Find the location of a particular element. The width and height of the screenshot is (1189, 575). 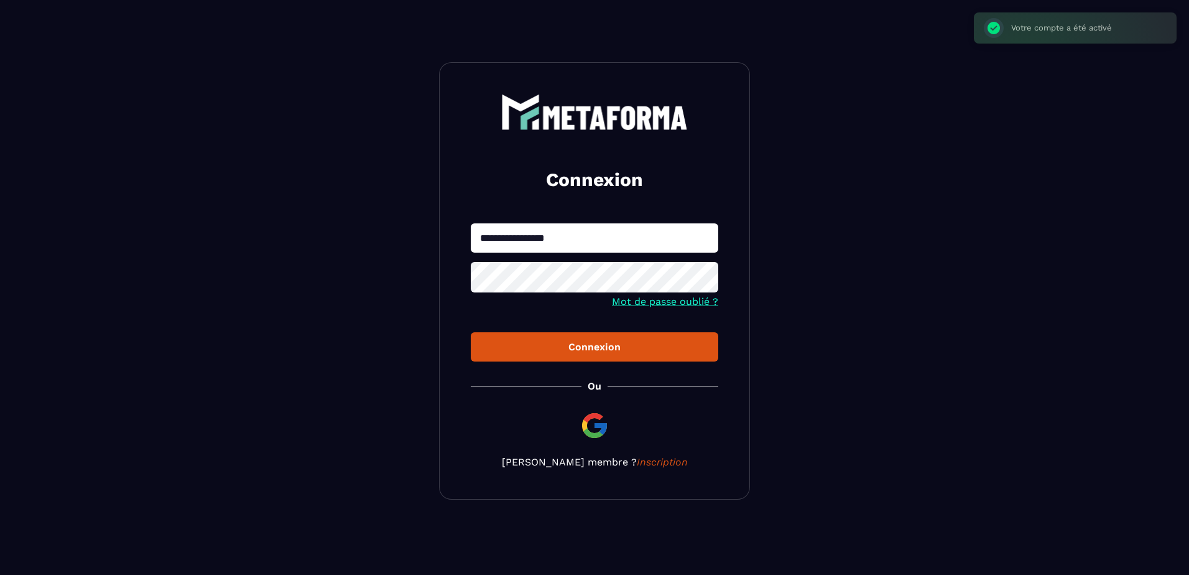

a: Mot de passe oublié ? is located at coordinates (665, 301).